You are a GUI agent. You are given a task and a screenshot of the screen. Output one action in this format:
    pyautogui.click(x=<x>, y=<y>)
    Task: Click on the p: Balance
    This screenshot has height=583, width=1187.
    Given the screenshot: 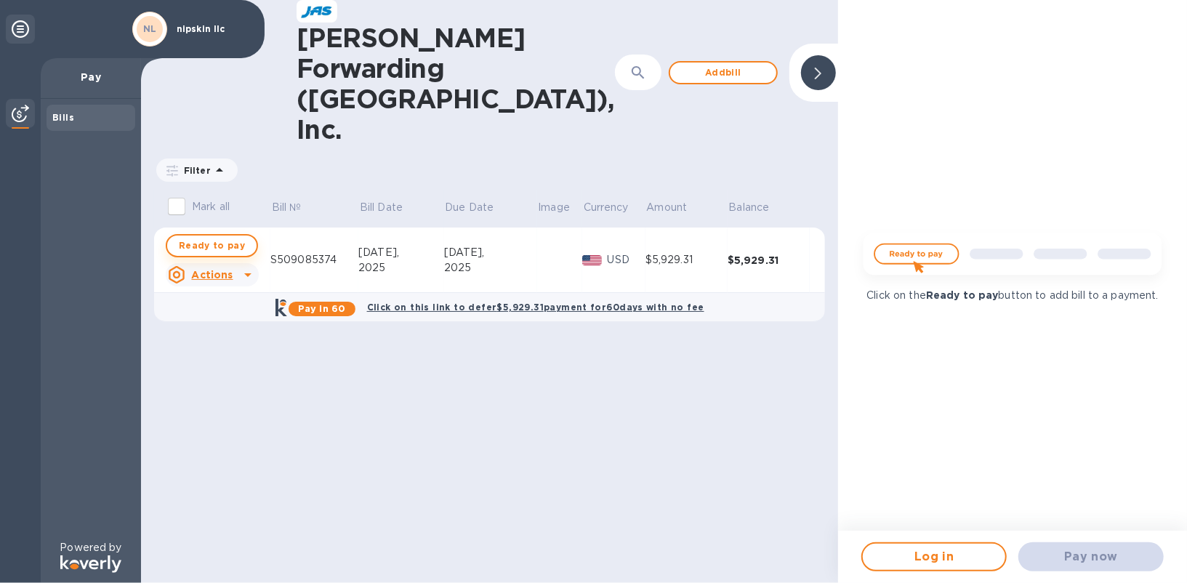 What is the action you would take?
    pyautogui.click(x=749, y=207)
    